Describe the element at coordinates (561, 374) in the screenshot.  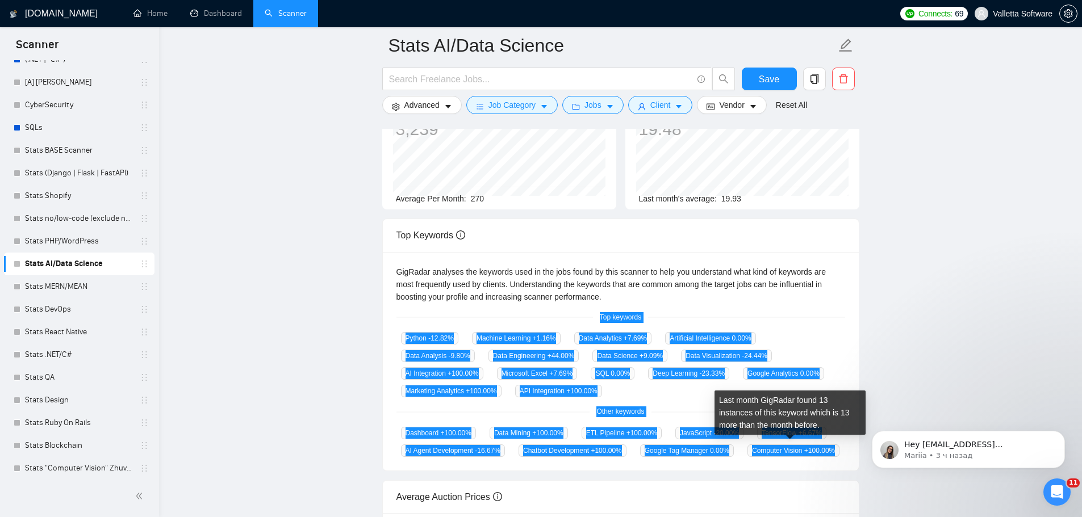
I see `span: +7.69 %` at that location.